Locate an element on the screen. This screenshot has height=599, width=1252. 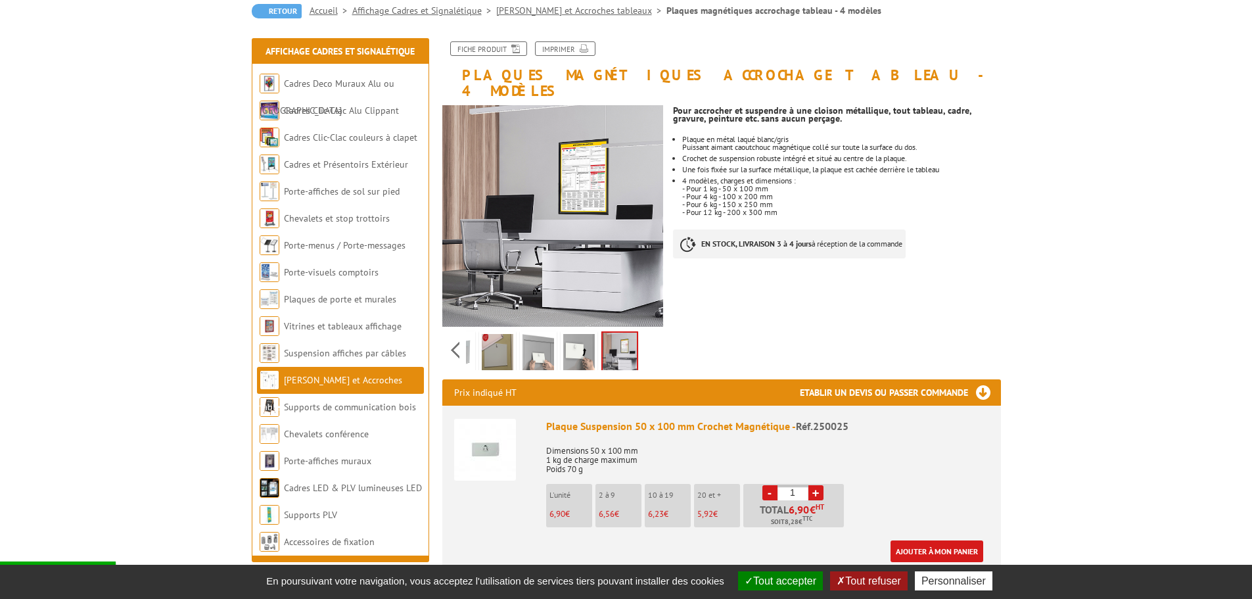
a: Imprimer is located at coordinates (565, 49).